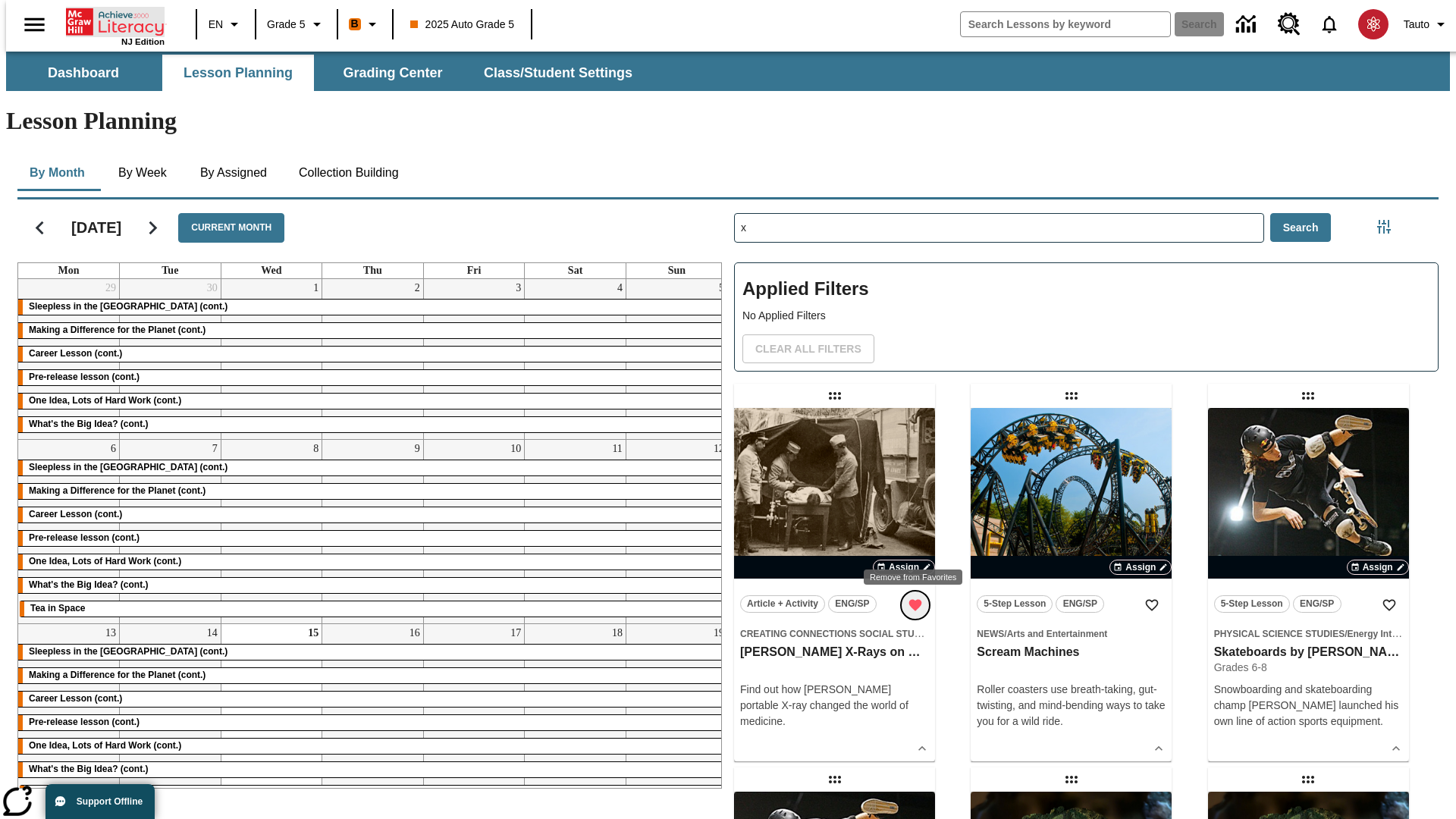 The width and height of the screenshot is (1456, 819). I want to click on button: Select a new avatar, so click(1373, 24).